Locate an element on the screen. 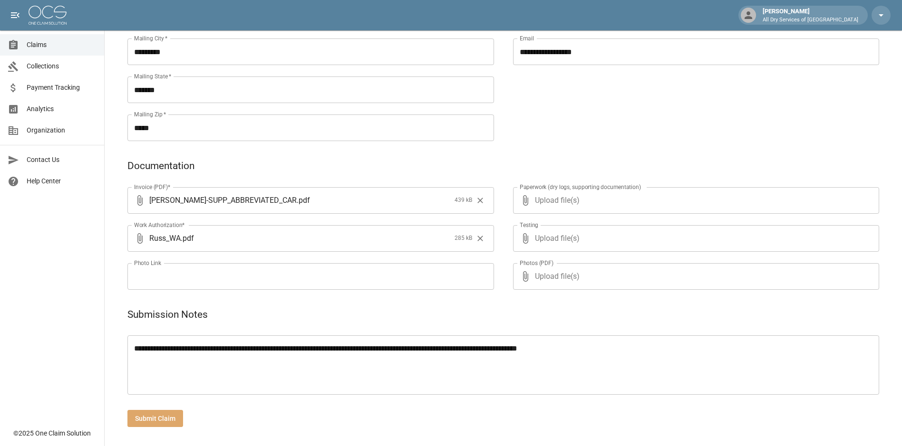 The image size is (902, 446). span: Payment Tracking is located at coordinates (61, 87).